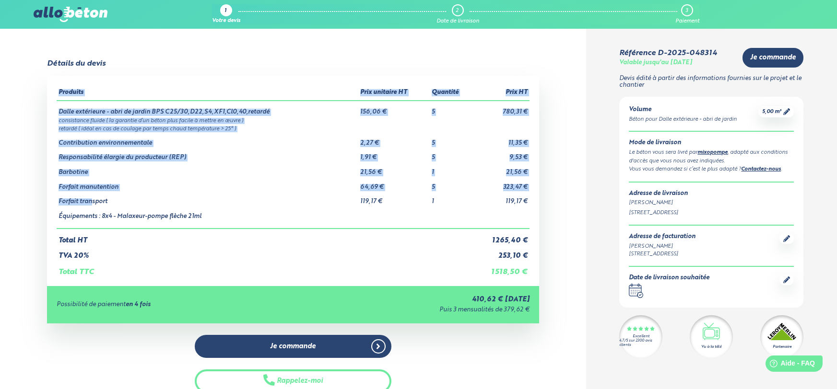  I want to click on td: Forfait transport, so click(207, 198).